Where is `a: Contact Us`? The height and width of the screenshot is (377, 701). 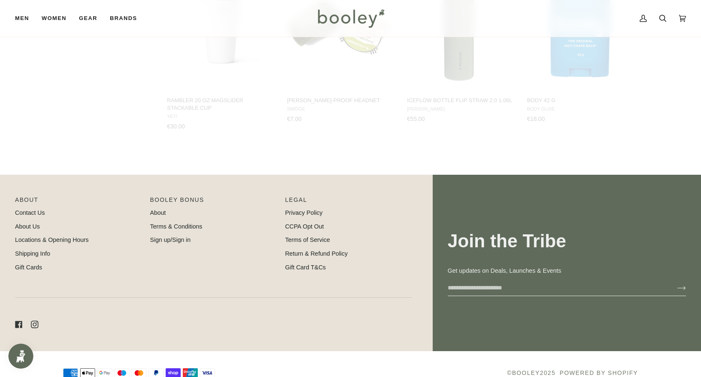
a: Contact Us is located at coordinates (30, 213).